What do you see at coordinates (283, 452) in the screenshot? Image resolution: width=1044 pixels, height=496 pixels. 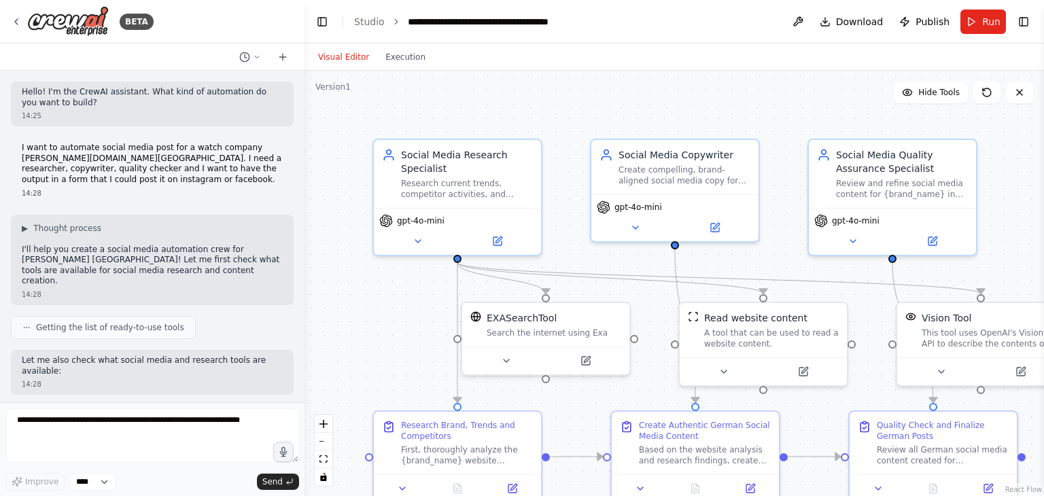 I see `button: Click to speak your automation idea` at bounding box center [283, 452].